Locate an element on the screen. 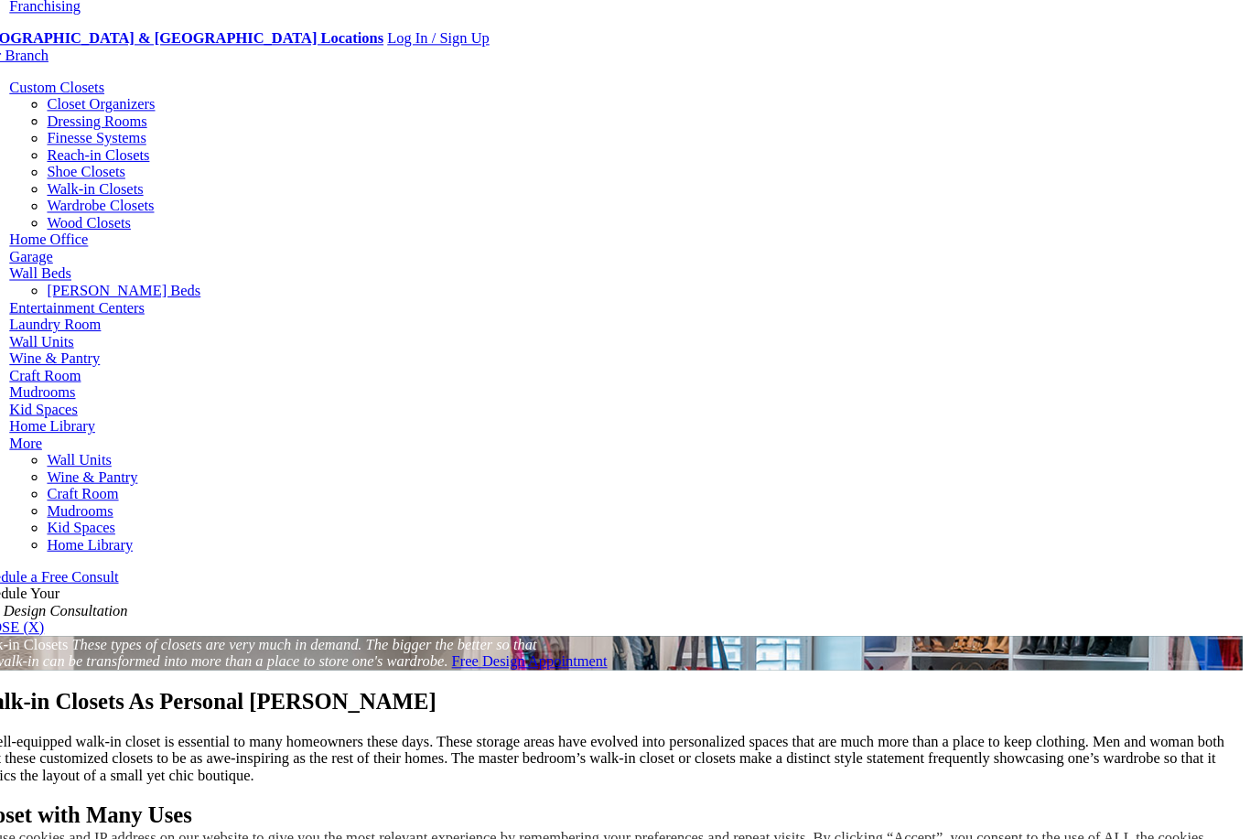 Image resolution: width=1250 pixels, height=839 pixels. a: Entertainment Centers is located at coordinates (110, 298).